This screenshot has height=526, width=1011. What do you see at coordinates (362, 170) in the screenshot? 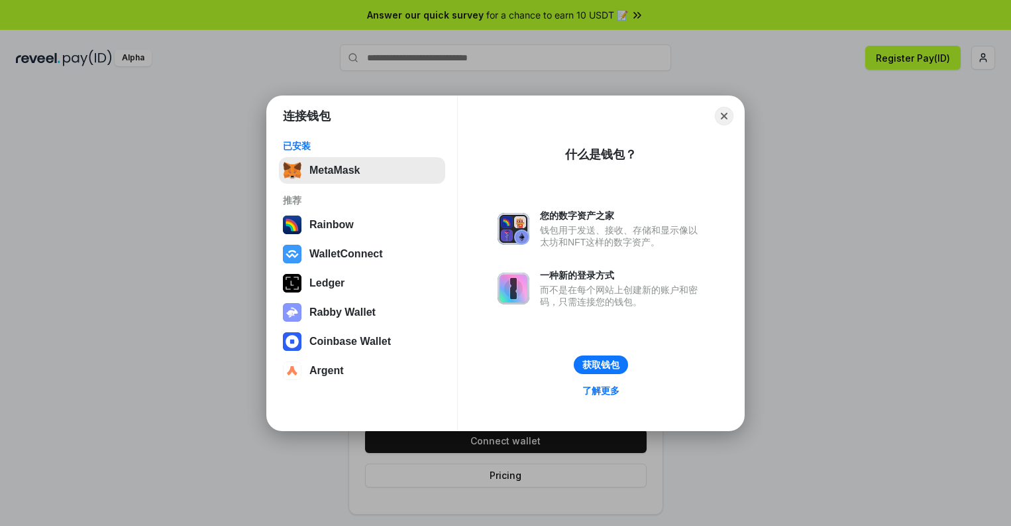
I see `button: MetaMask` at bounding box center [362, 170].